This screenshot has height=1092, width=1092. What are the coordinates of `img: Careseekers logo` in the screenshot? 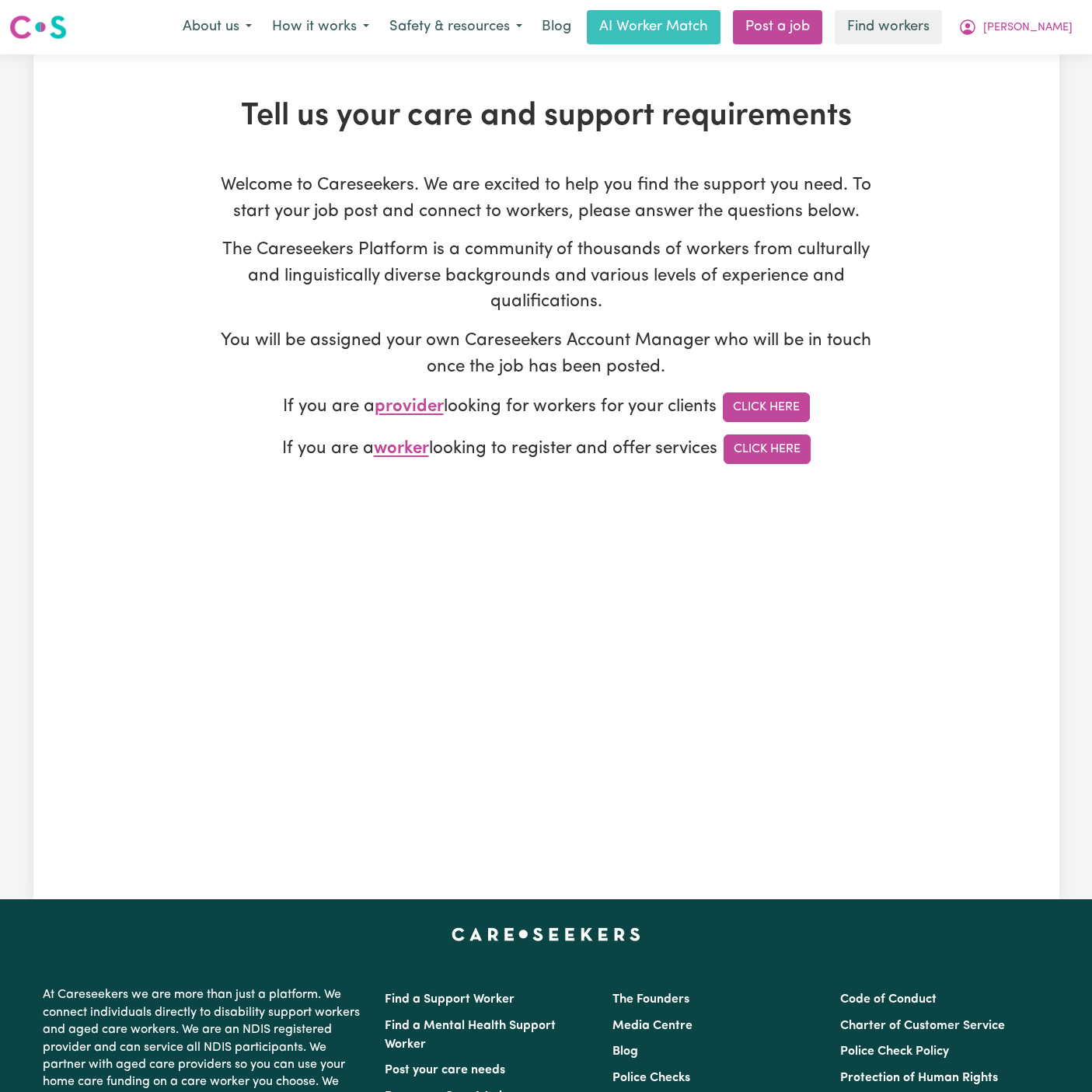 It's located at (38, 27).